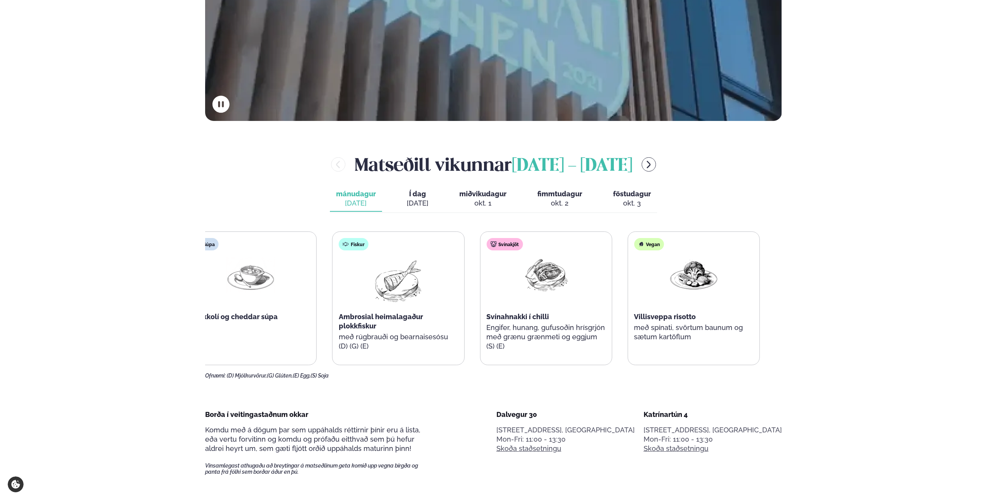 The width and height of the screenshot is (987, 500). What do you see at coordinates (256, 414) in the screenshot?
I see `span: Borða í veitingastaðnum okkar` at bounding box center [256, 414].